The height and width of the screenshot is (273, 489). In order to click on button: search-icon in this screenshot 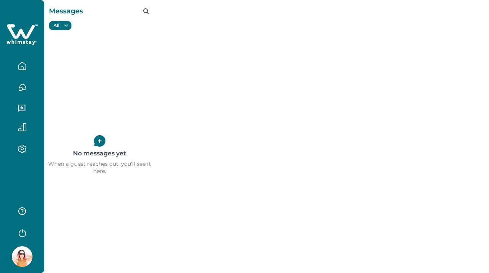, I will do `click(146, 11)`.